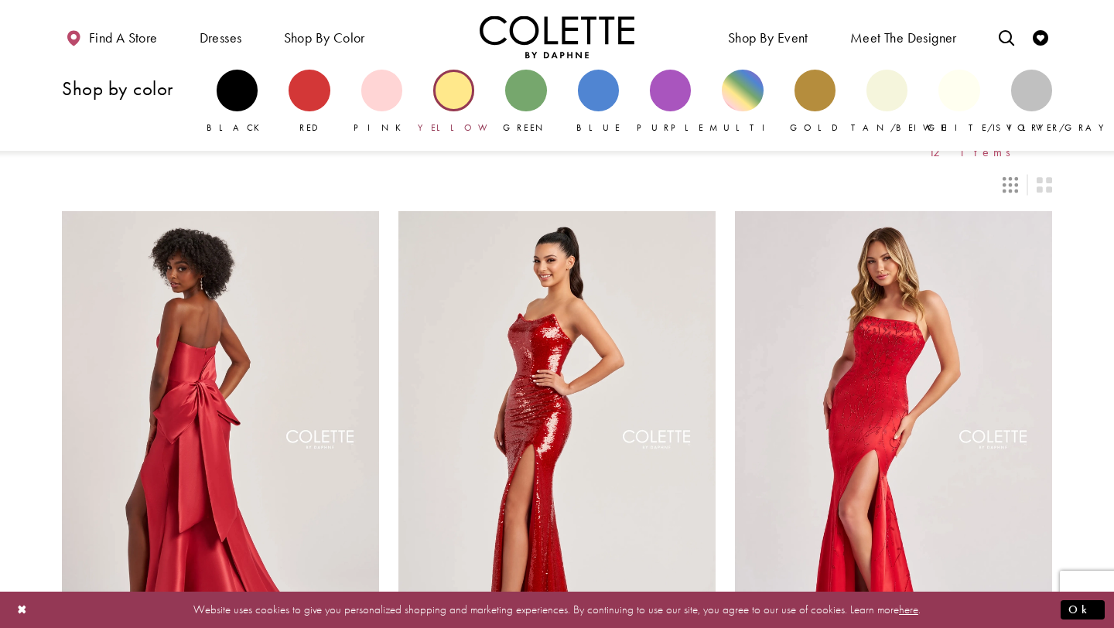  I want to click on span: Tan/Beige, so click(899, 128).